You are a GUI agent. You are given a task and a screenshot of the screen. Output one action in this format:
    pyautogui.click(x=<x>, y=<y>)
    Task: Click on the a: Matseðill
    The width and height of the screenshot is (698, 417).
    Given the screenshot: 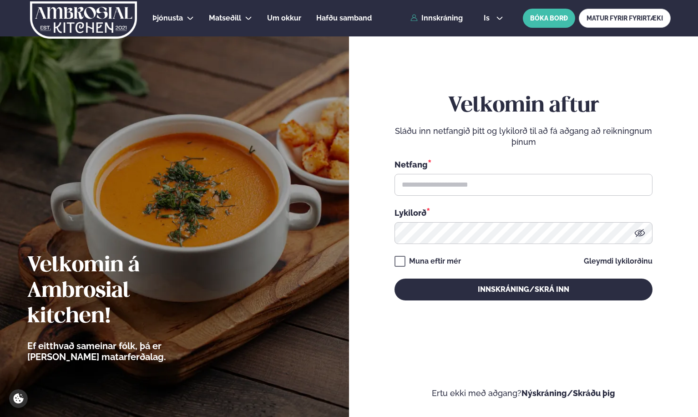 What is the action you would take?
    pyautogui.click(x=225, y=18)
    